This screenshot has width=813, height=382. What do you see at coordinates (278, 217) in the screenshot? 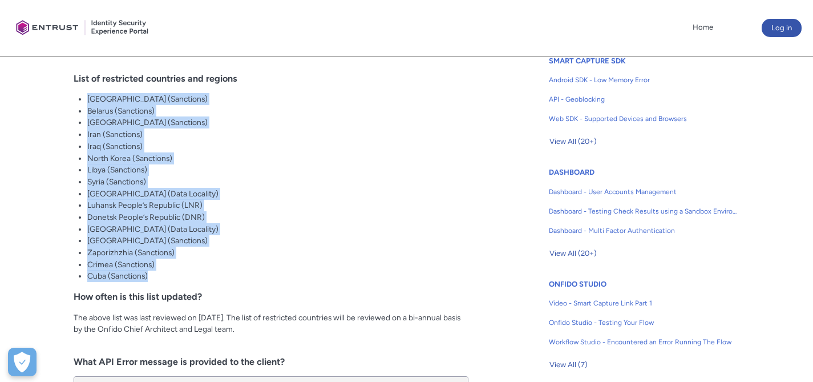
I see `li: Donetsk People’s Republic (DNR)` at bounding box center [278, 217].